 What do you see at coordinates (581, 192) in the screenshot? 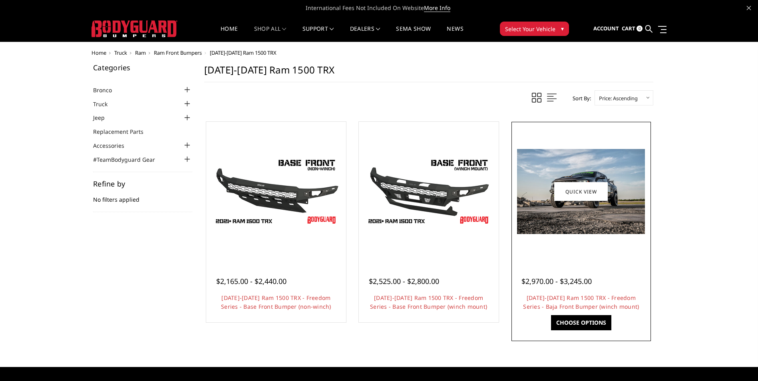
I see `a: 2021-2024 Ram 1500 TRX - Freedom Series - Baja Front Bumper (winch mount) 2021-2024 Ram 1500 TRX ...` at bounding box center [581, 192].